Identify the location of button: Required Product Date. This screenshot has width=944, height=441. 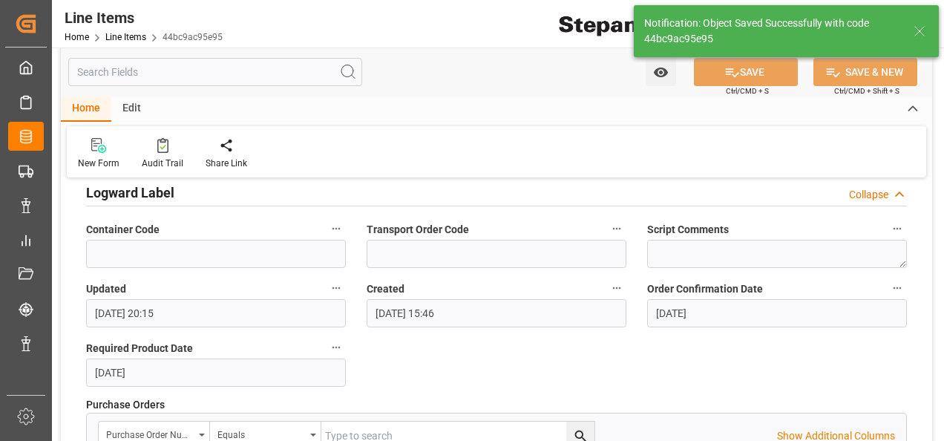
(336, 347).